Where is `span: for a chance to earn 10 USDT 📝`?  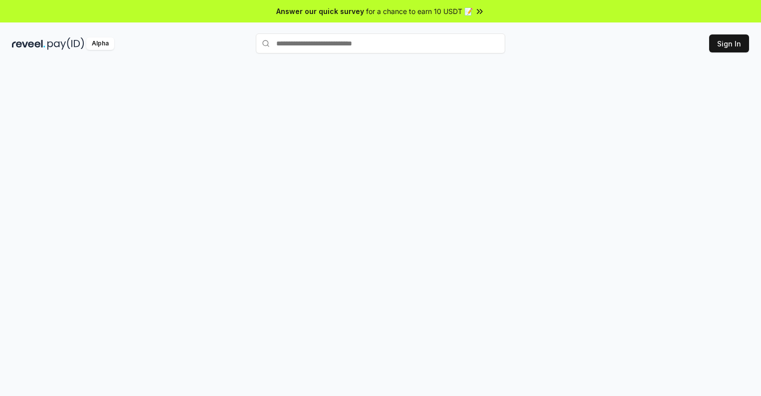
span: for a chance to earn 10 USDT 📝 is located at coordinates (419, 11).